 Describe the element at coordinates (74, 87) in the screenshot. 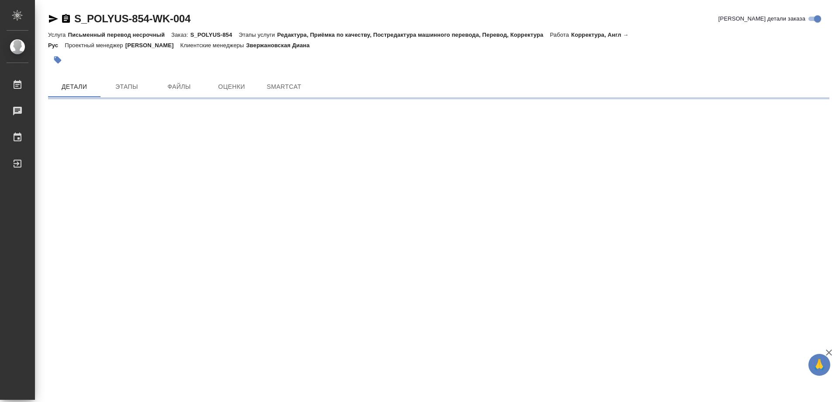

I see `span: Детали` at that location.